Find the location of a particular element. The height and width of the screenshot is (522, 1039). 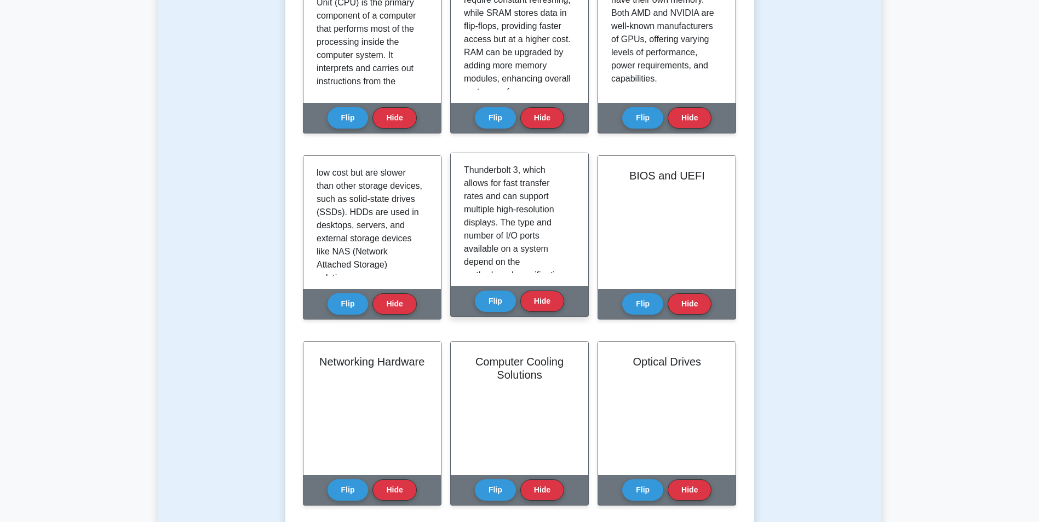

h2: Networking Hardware is located at coordinates (372, 362).